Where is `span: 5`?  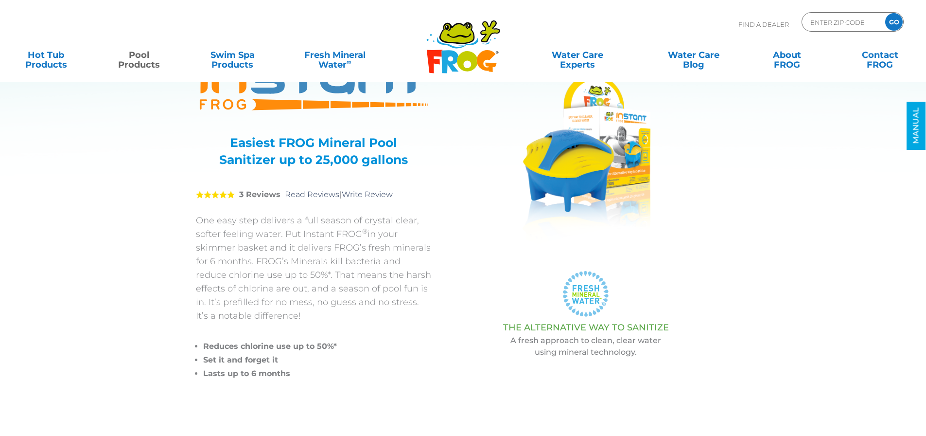
span: 5 is located at coordinates (215, 195).